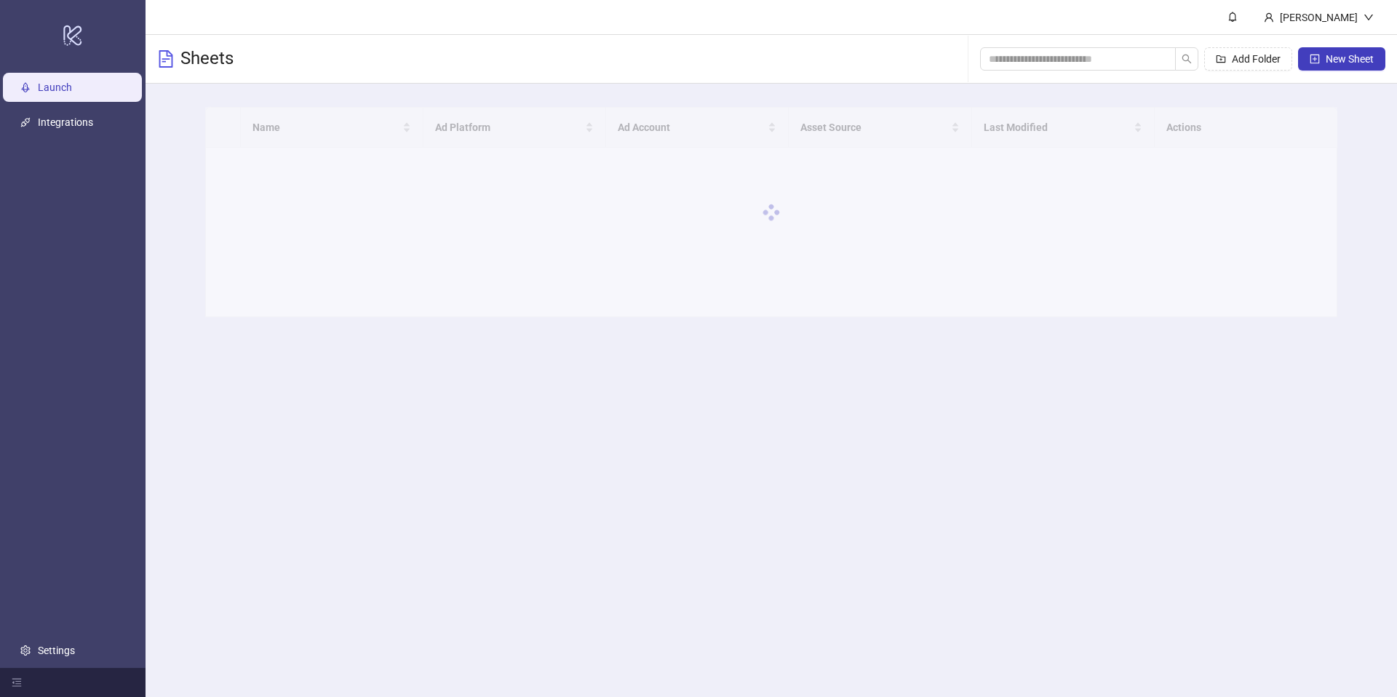 This screenshot has width=1397, height=697. What do you see at coordinates (1342, 59) in the screenshot?
I see `button: New Sheet` at bounding box center [1342, 59].